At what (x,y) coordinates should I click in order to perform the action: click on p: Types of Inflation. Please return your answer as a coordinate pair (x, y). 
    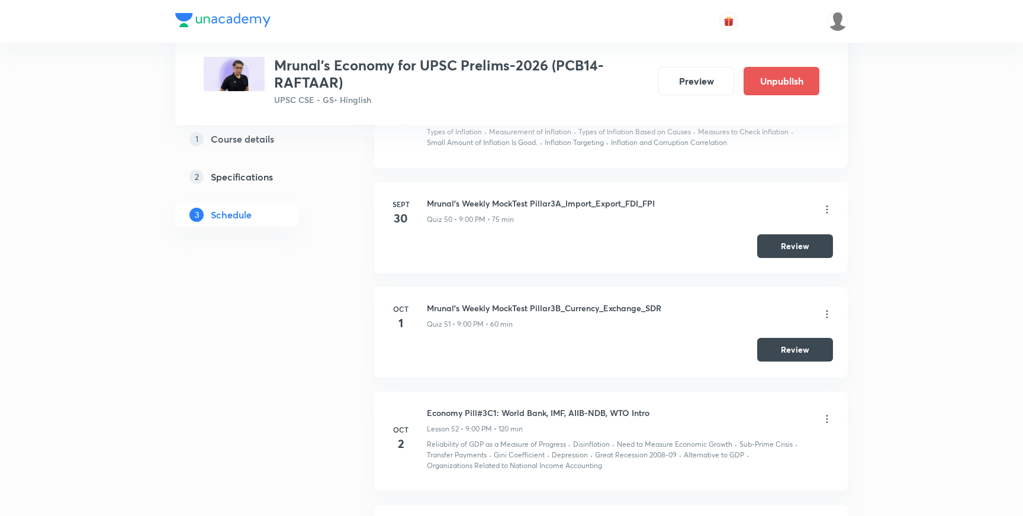
    Looking at the image, I should click on (454, 132).